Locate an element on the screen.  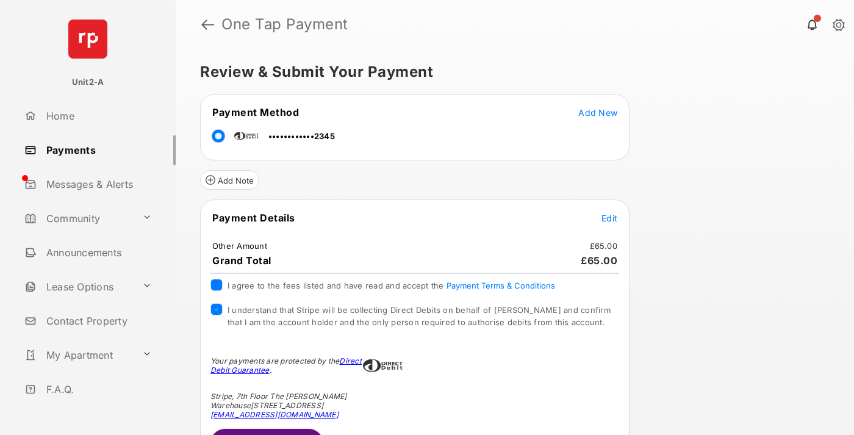
a: Announcements is located at coordinates (98, 252).